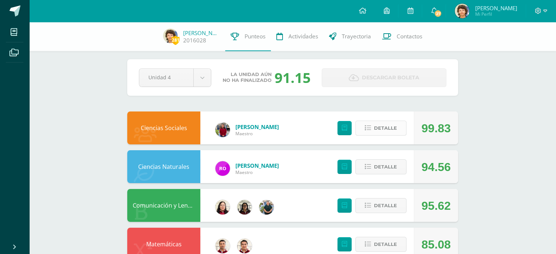  I want to click on div: 91.15, so click(292, 77).